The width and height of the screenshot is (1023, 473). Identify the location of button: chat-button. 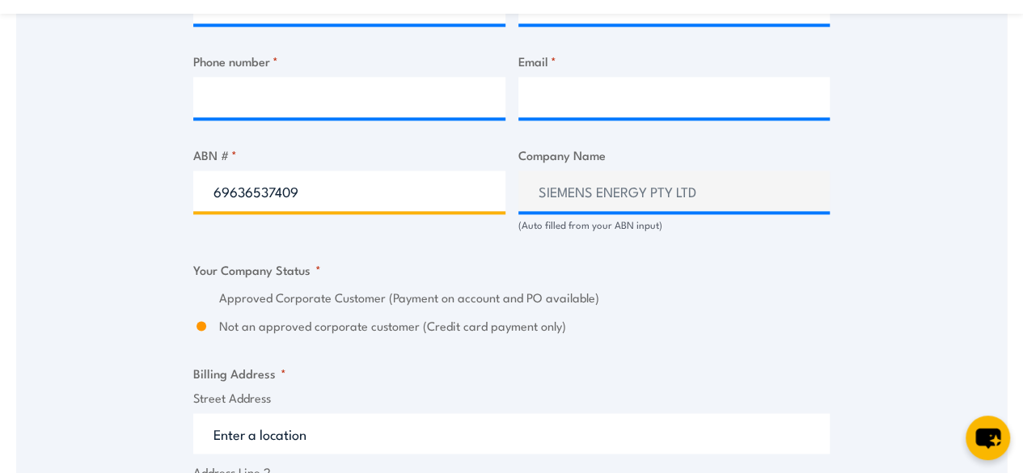
(988, 438).